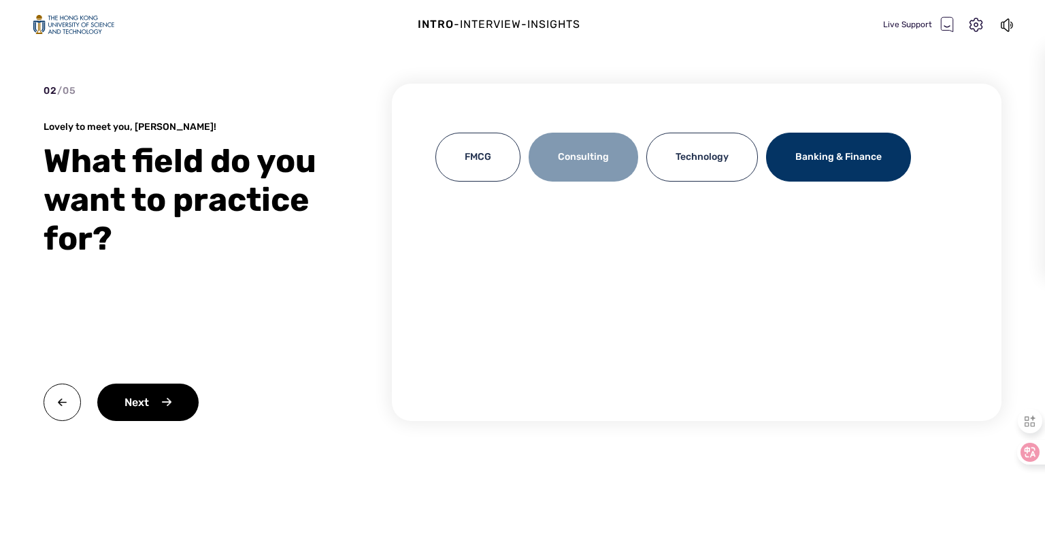 The image size is (1045, 538). What do you see at coordinates (73, 24) in the screenshot?
I see `img: logo` at bounding box center [73, 24].